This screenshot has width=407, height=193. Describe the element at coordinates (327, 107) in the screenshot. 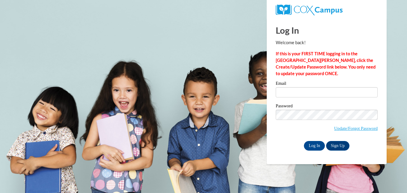

I see `label: Password` at that location.